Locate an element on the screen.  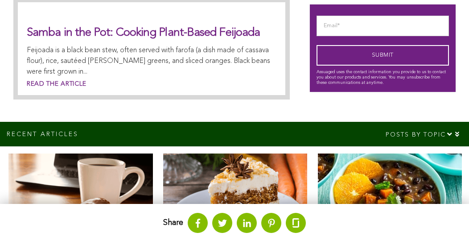
img: glassdoor.svg is located at coordinates (296, 222).